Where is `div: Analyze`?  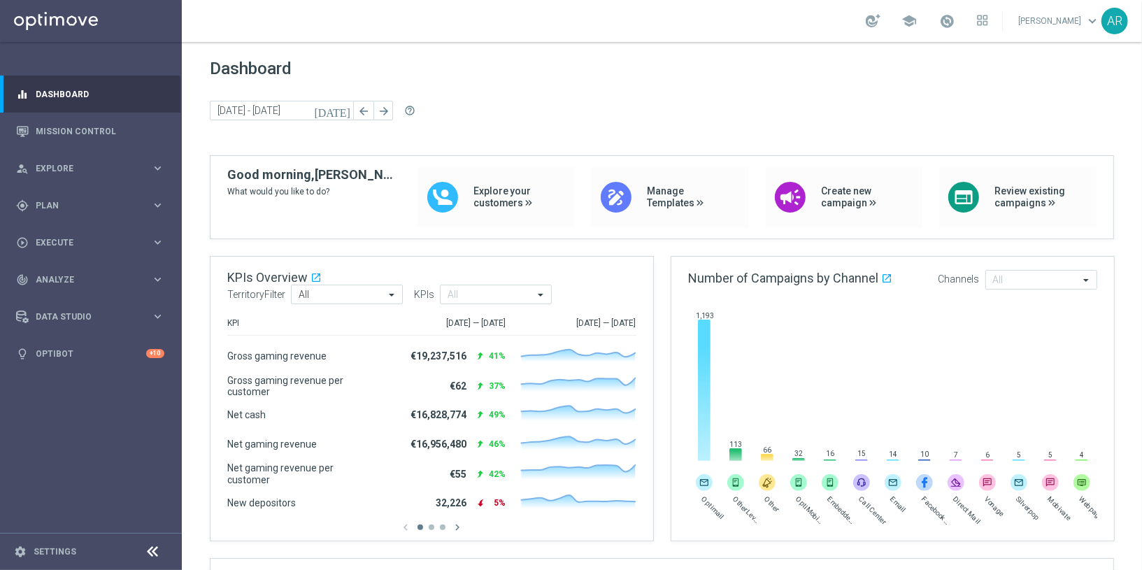
div: Analyze is located at coordinates (83, 280).